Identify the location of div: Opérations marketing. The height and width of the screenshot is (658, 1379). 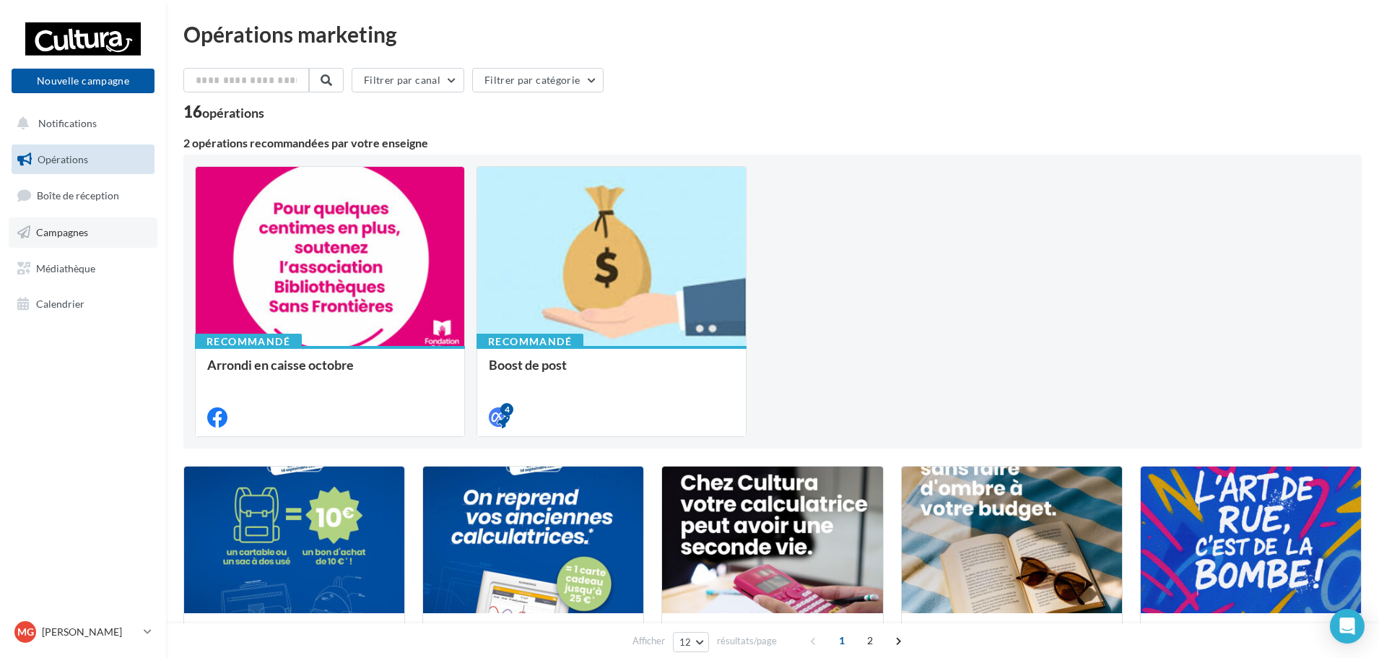
(773, 34).